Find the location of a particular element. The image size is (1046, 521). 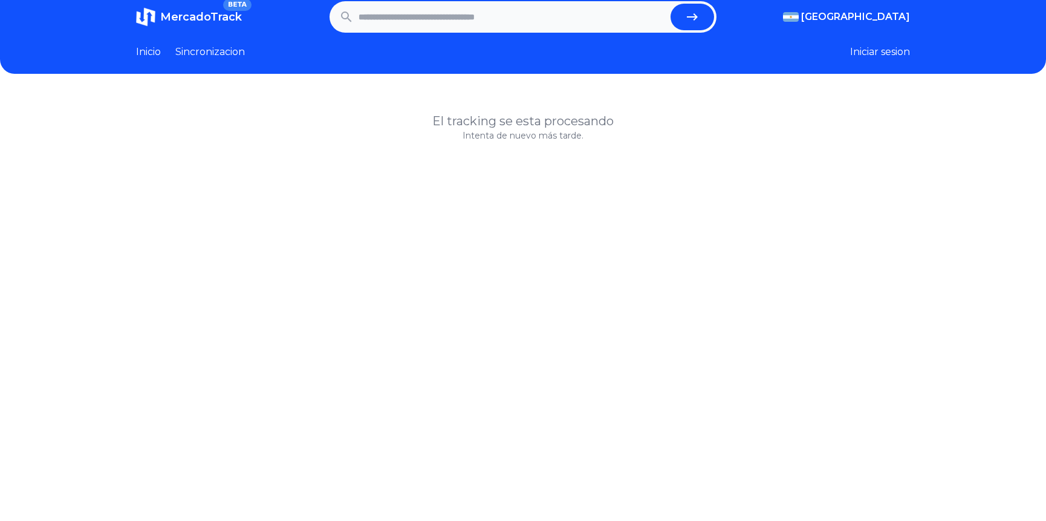

button: Iniciar sesion is located at coordinates (880, 52).